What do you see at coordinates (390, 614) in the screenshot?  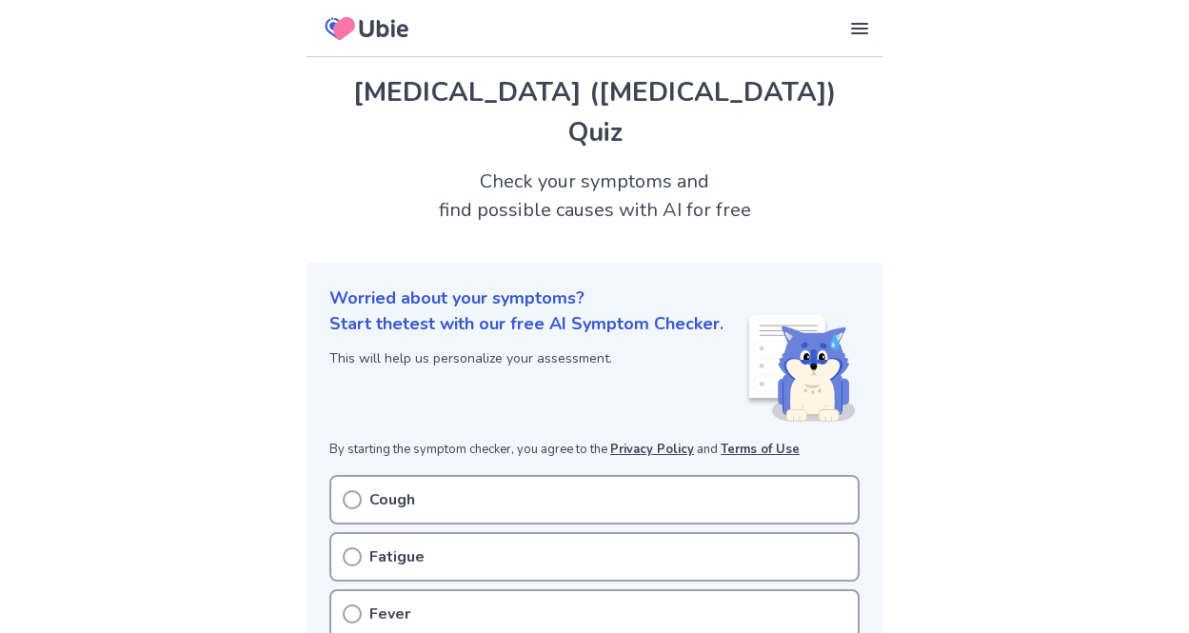 I see `p: Fever` at bounding box center [390, 614].